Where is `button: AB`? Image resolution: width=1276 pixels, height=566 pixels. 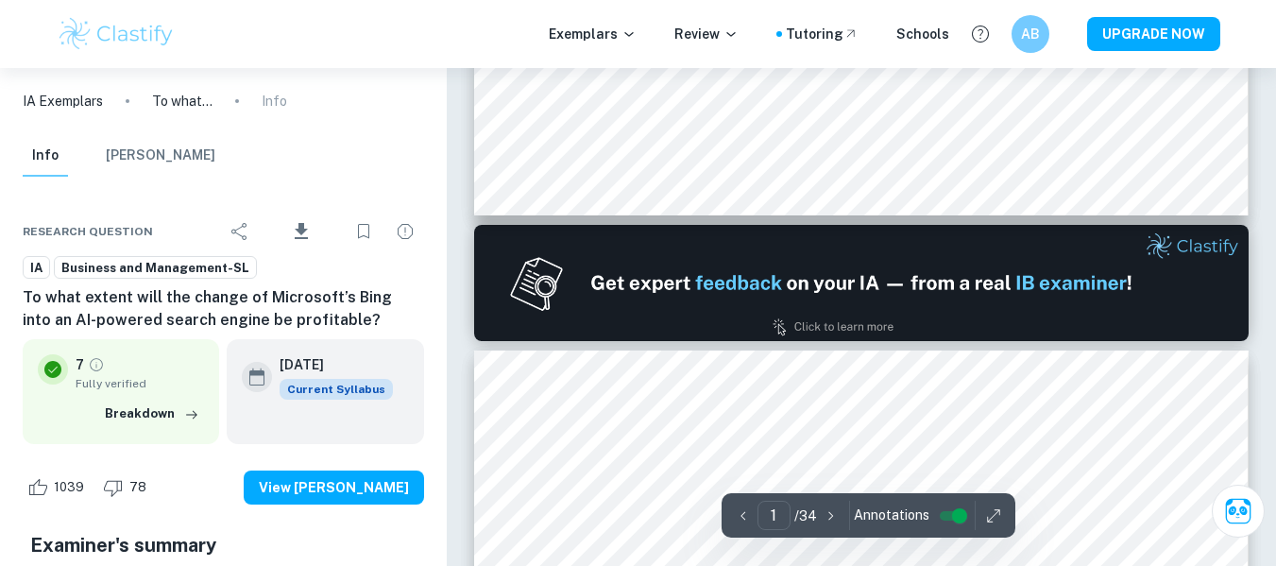
button: AB is located at coordinates (1030, 34).